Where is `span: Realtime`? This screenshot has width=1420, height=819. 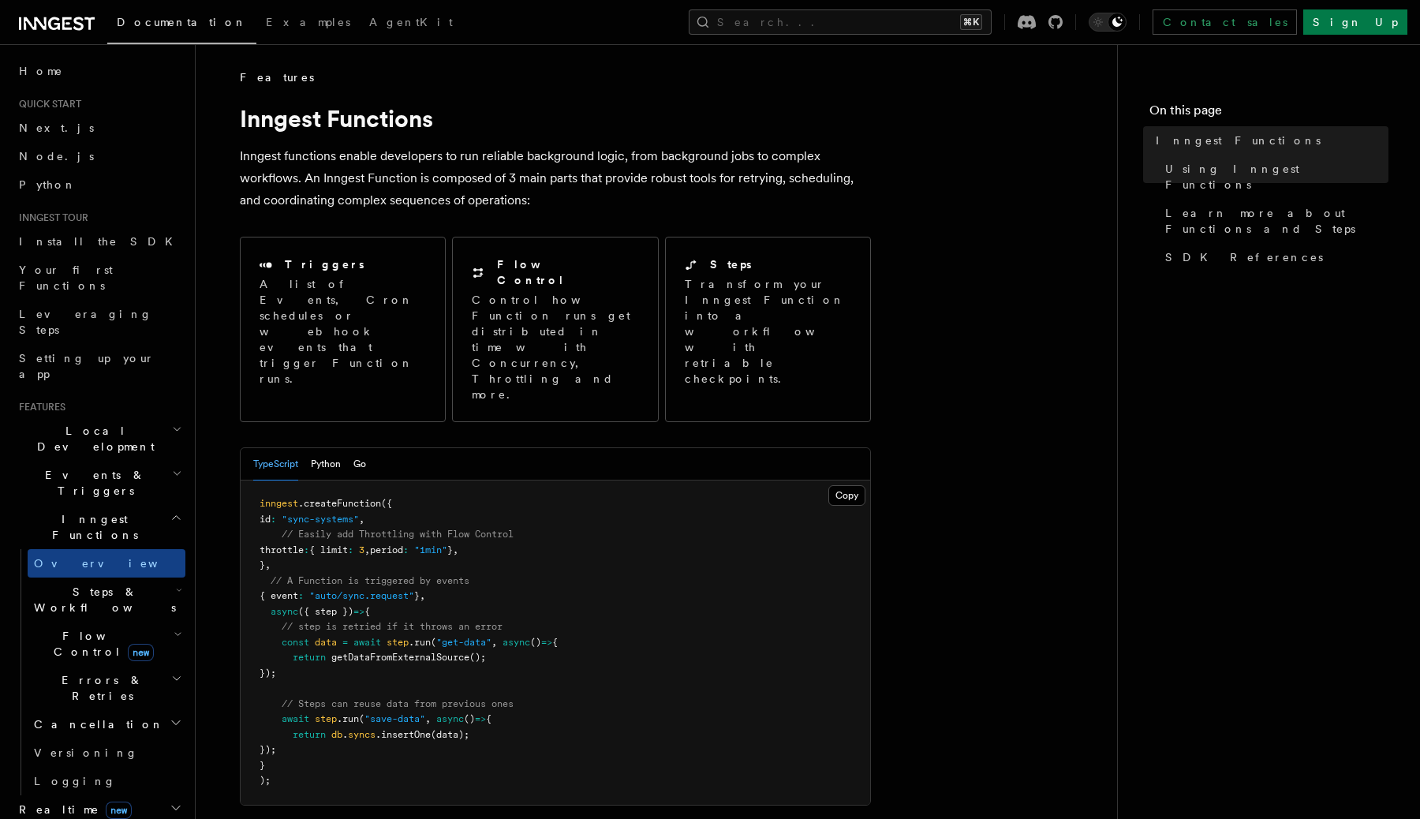
span: Realtime is located at coordinates (72, 810).